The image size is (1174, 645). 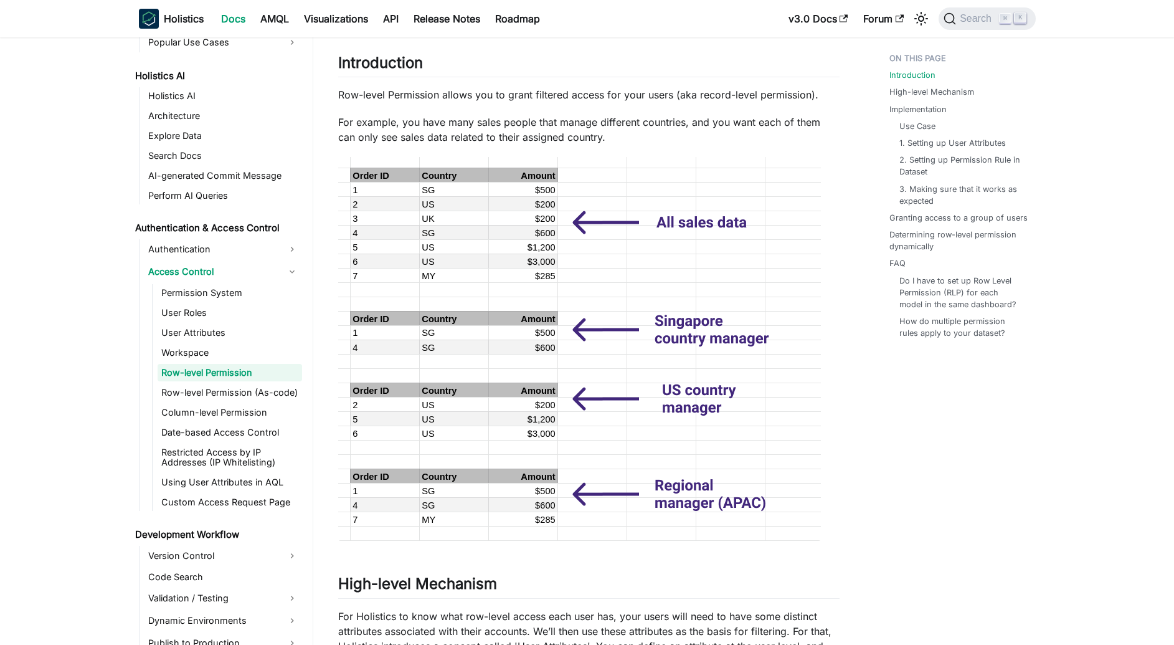 I want to click on a: Validation / Testing, so click(x=223, y=598).